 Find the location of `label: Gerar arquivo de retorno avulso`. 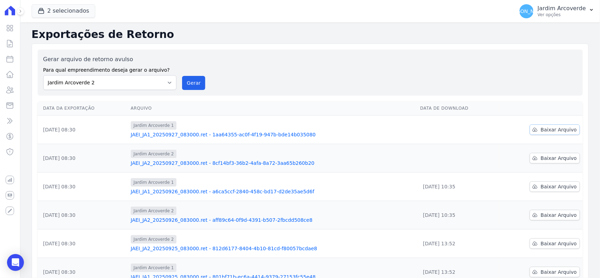

label: Gerar arquivo de retorno avulso is located at coordinates (110, 59).